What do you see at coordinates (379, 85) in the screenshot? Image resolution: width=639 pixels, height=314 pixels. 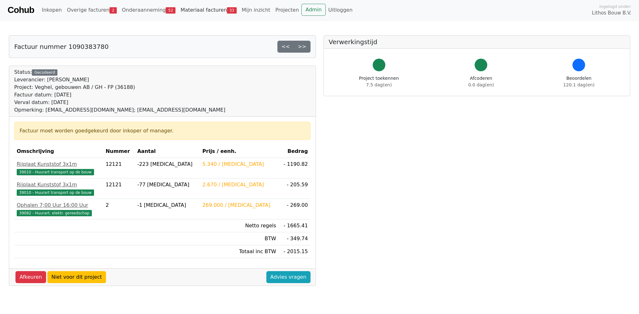 I see `span: 7.5 dag(en)` at bounding box center [379, 85].